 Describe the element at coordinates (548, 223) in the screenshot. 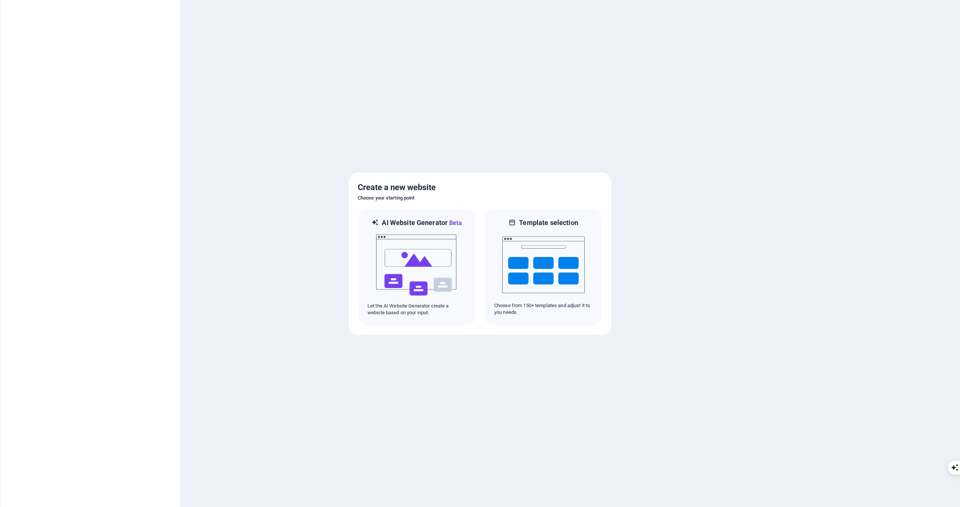

I see `h6: Template selection` at that location.